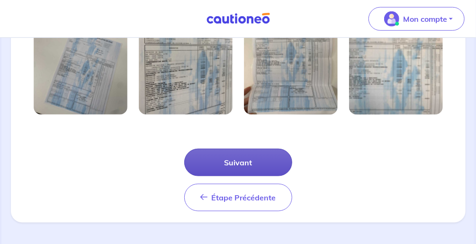  I want to click on button: illu_account_valid_menu.svgMon compte, so click(416, 19).